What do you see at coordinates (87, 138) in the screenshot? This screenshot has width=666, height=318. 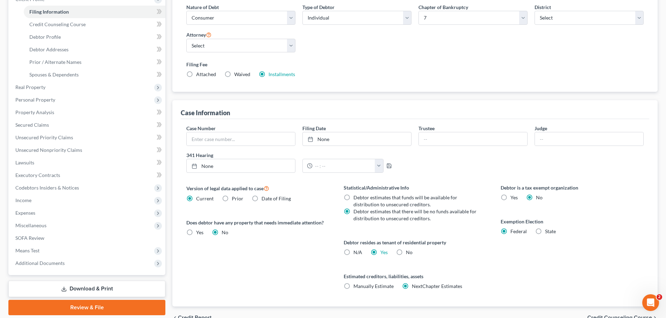 I see `a: Unsecured Priority Claims` at bounding box center [87, 138].